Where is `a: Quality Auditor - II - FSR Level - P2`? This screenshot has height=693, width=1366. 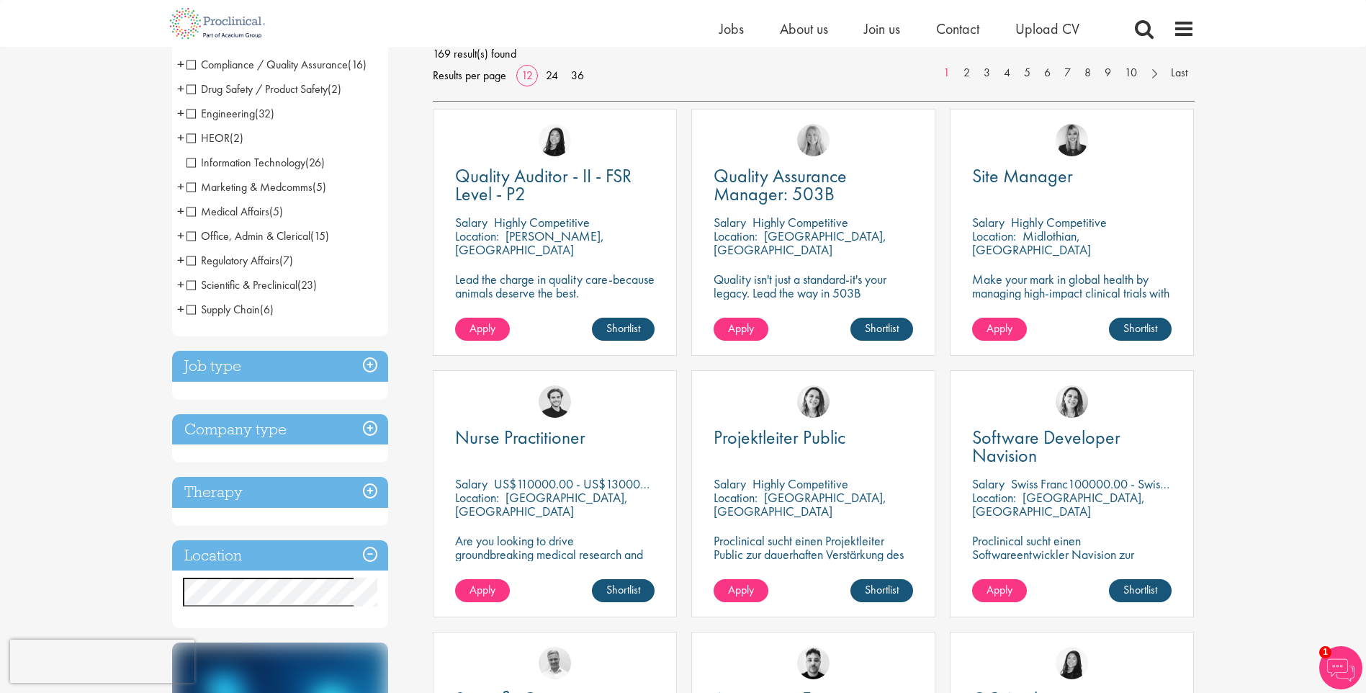
a: Quality Auditor - II - FSR Level - P2 is located at coordinates (554, 185).